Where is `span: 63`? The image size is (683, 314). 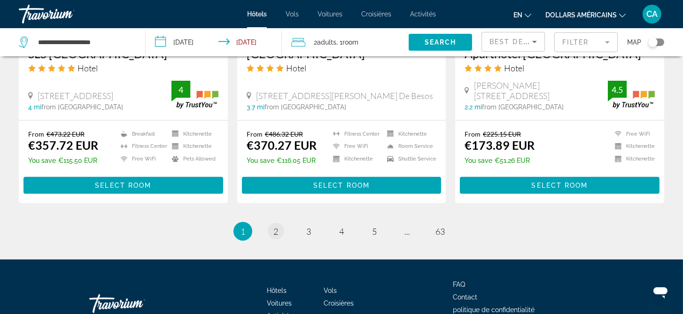
span: 63 is located at coordinates (440, 231).